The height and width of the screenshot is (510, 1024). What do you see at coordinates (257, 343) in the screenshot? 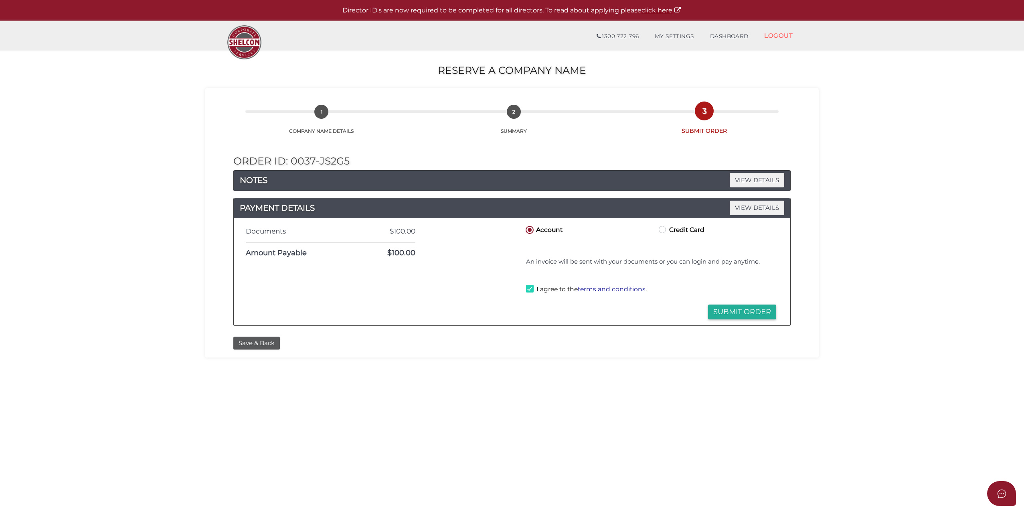
I see `button: Save & Back` at bounding box center [257, 343].